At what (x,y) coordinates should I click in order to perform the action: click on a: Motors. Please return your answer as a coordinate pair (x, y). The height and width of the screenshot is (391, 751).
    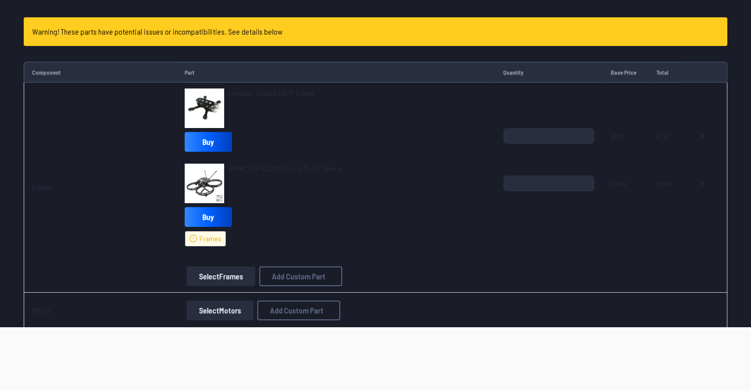
    Looking at the image, I should click on (41, 310).